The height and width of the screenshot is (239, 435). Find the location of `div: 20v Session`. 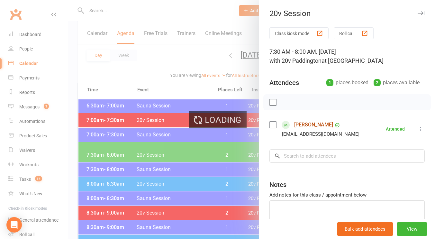

div: 20v Session is located at coordinates (347, 14).